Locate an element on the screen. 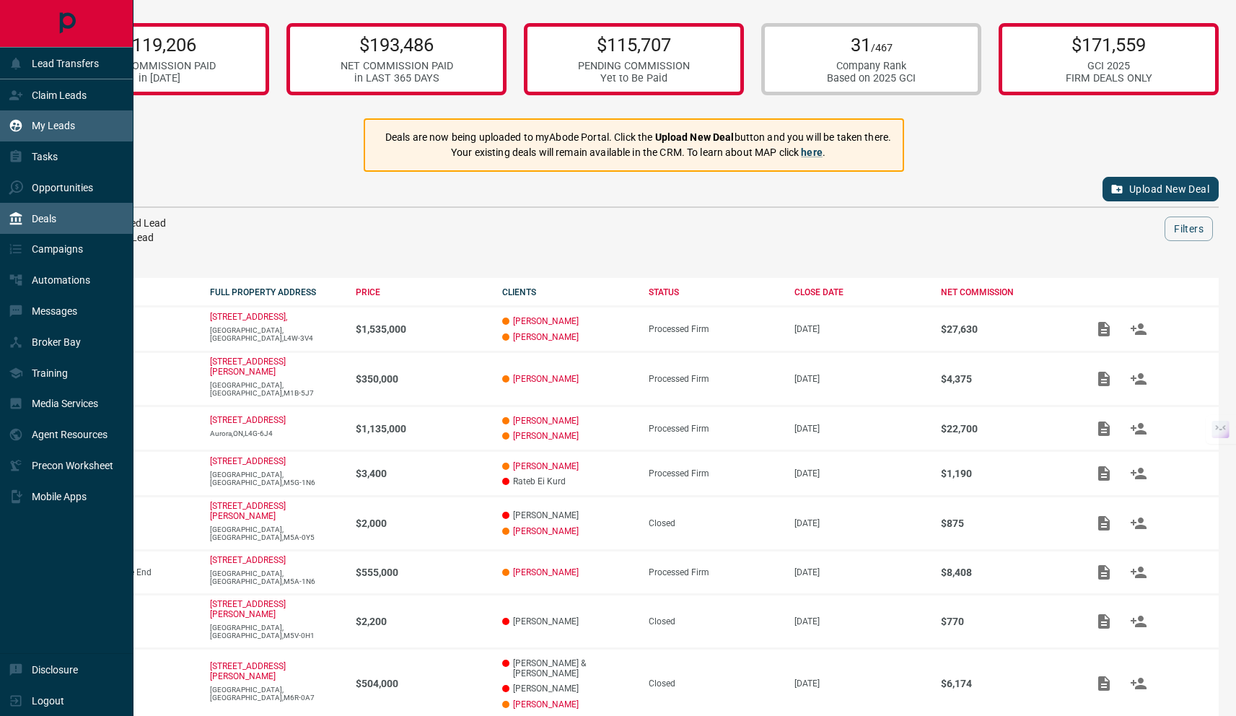 This screenshot has height=716, width=1236. div: PRICE is located at coordinates (422, 292).